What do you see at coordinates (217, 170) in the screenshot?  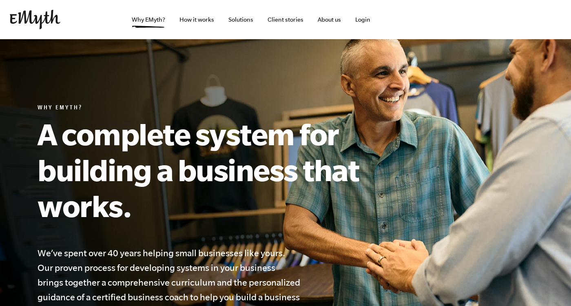 I see `h1: A complete system for building a business that works.` at bounding box center [217, 170].